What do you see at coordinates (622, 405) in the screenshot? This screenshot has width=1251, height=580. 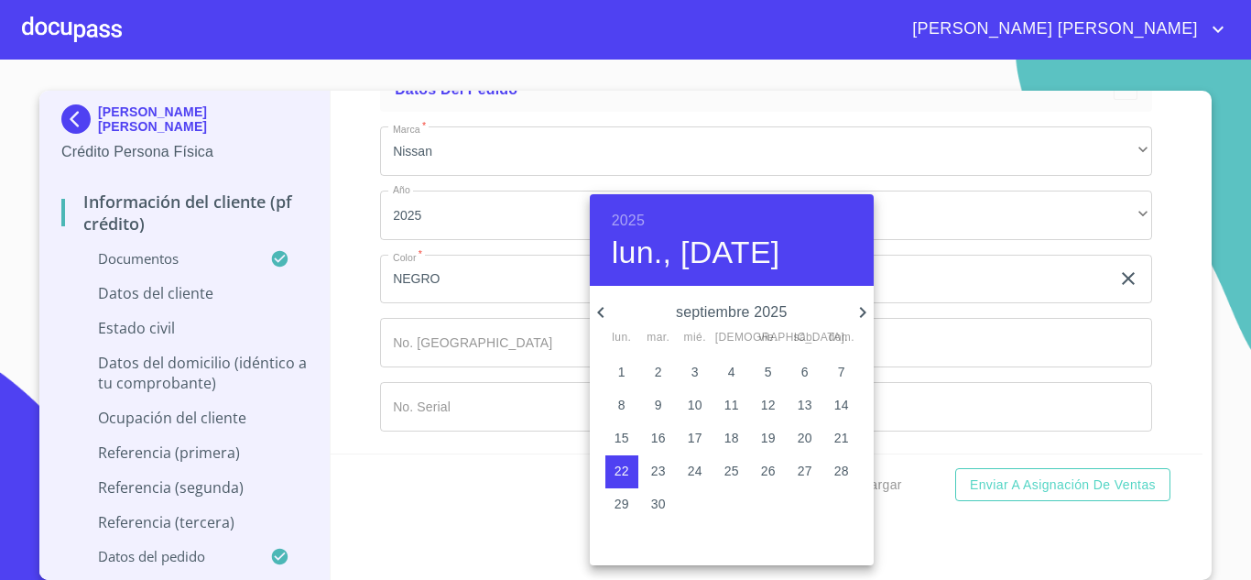 I see `p: 8` at bounding box center [622, 405].